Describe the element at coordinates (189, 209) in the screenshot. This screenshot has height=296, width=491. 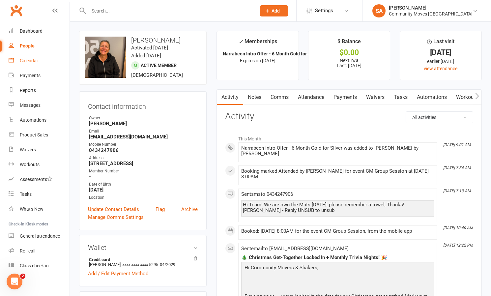
I see `a: Archive` at that location.